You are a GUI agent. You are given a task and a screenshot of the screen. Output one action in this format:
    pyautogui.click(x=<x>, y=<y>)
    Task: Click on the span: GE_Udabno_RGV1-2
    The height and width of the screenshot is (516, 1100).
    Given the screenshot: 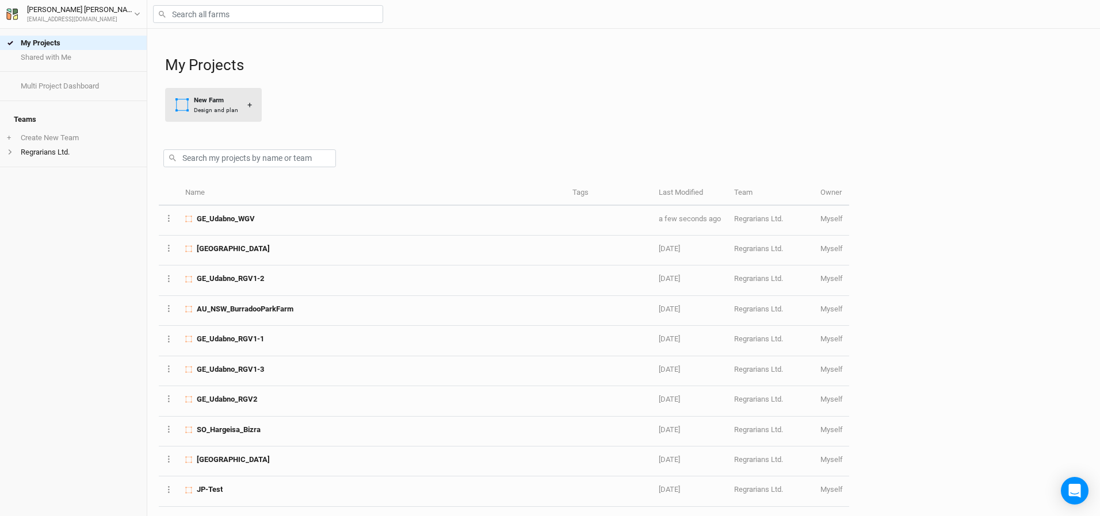 What is the action you would take?
    pyautogui.click(x=230, y=279)
    